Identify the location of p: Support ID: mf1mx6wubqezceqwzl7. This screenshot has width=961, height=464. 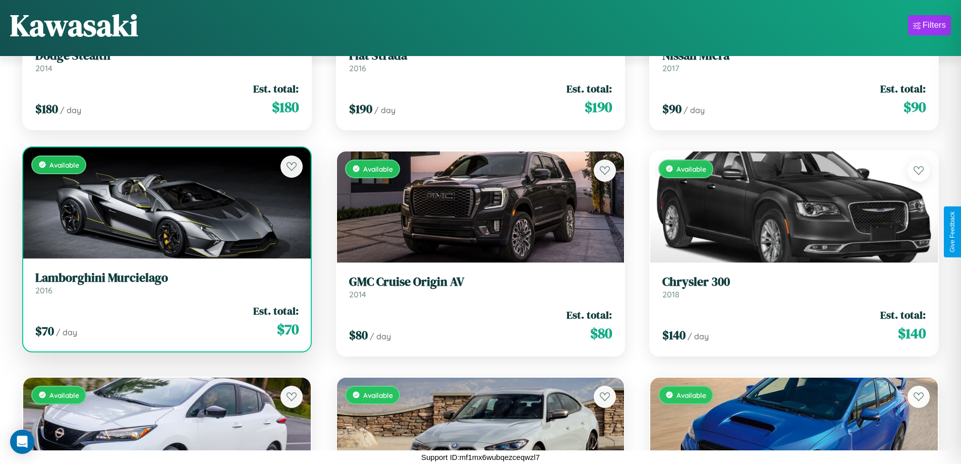
(480, 457).